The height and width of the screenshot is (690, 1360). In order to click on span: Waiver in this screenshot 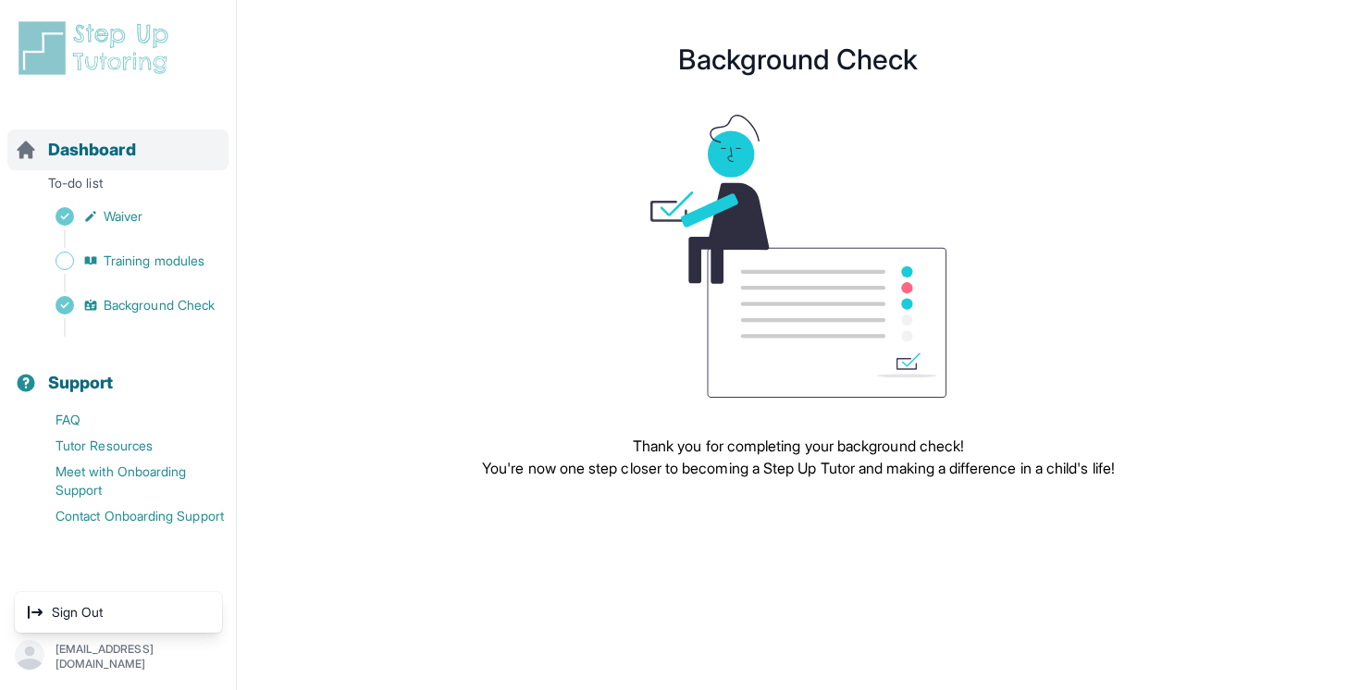, I will do `click(123, 216)`.